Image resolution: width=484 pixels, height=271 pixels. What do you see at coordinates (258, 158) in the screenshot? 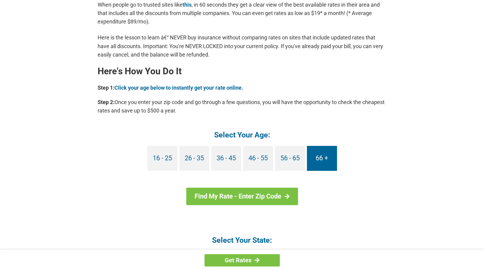
I see `a: 46 - 55` at bounding box center [258, 158].